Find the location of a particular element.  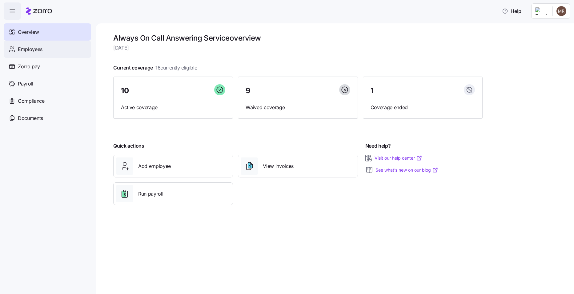

span: Coverage ended is located at coordinates (423, 107).